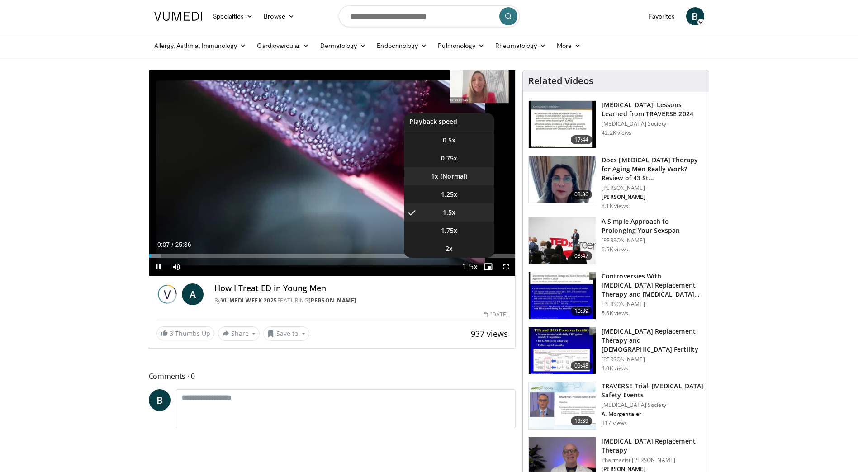 The image size is (858, 472). Describe the element at coordinates (176, 267) in the screenshot. I see `button: Mute` at that location.